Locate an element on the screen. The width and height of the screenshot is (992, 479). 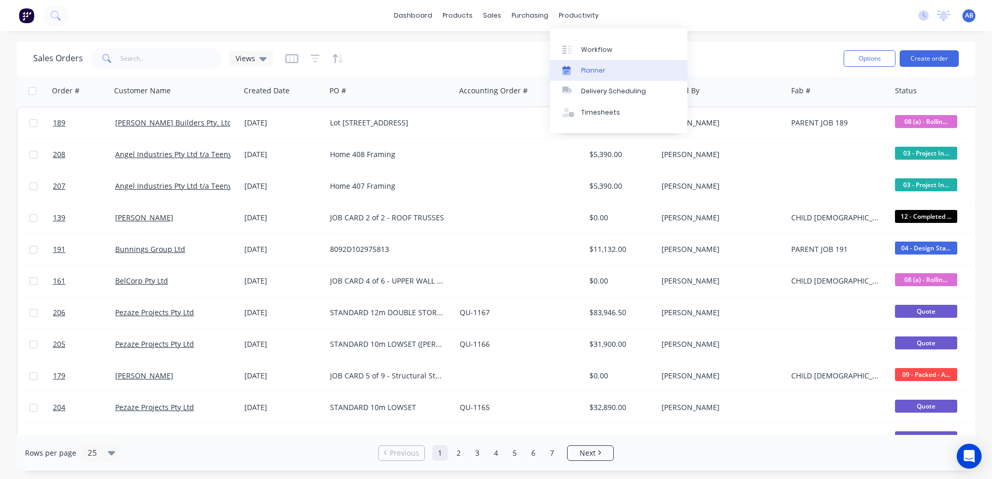
a: QU-1167 is located at coordinates (475, 312).